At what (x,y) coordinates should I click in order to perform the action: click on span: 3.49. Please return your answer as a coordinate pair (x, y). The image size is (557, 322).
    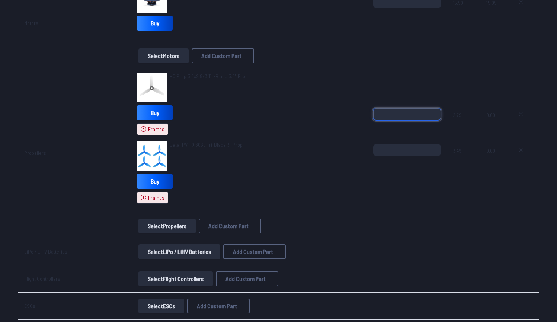
    Looking at the image, I should click on (464, 162).